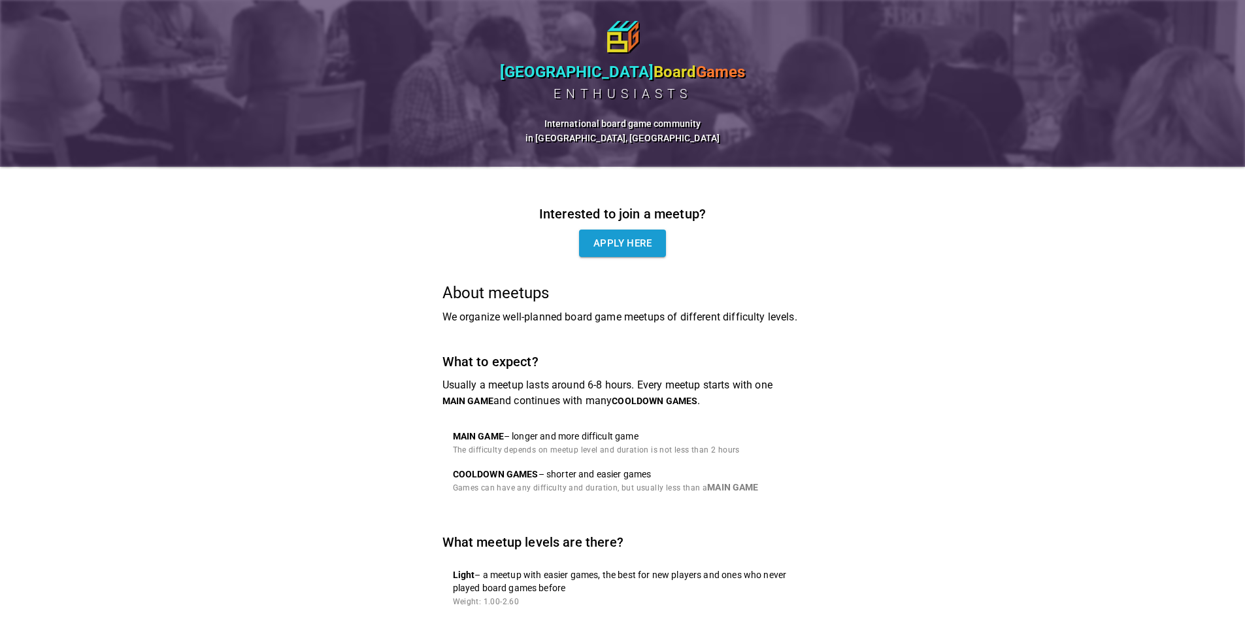 The height and width of the screenshot is (618, 1245). What do you see at coordinates (623, 581) in the screenshot?
I see `p: – a meetup with easier games, the best for new players and ones who never played board games before` at bounding box center [623, 581].